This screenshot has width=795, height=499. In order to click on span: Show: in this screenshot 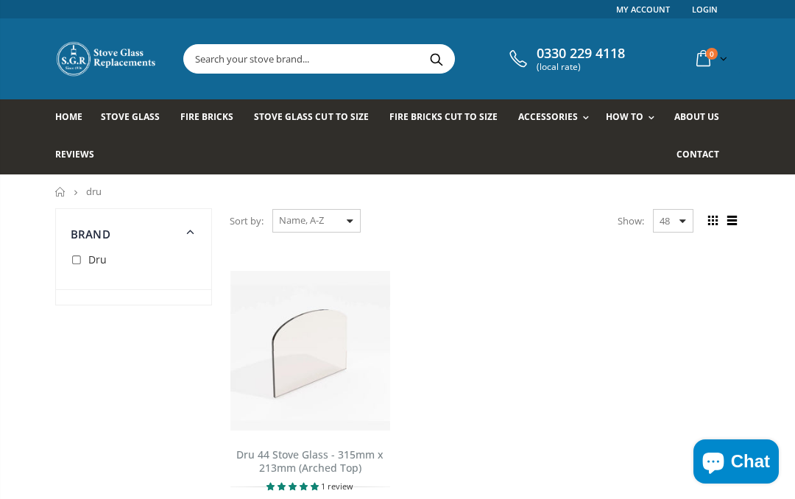, I will do `click(631, 221)`.